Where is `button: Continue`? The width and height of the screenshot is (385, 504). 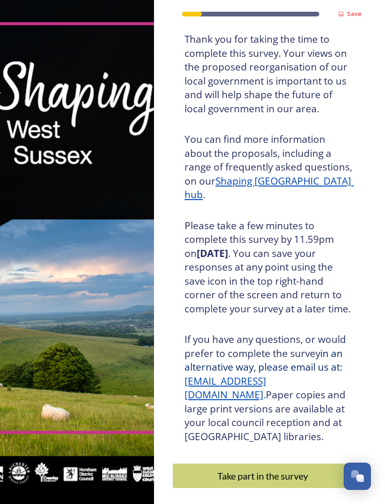 button: Continue is located at coordinates (270, 476).